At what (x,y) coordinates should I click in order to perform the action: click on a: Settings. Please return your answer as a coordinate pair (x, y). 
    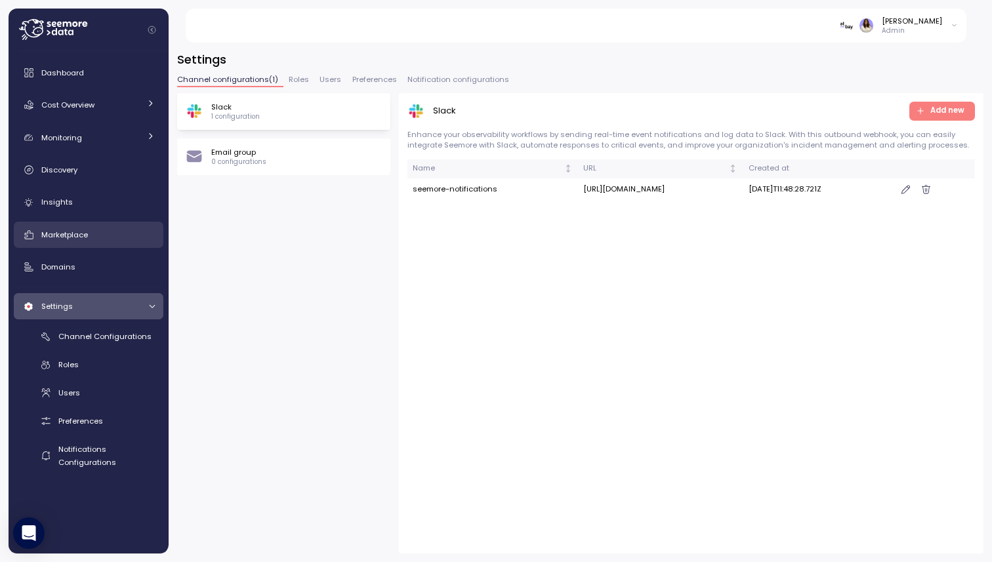
    Looking at the image, I should click on (89, 306).